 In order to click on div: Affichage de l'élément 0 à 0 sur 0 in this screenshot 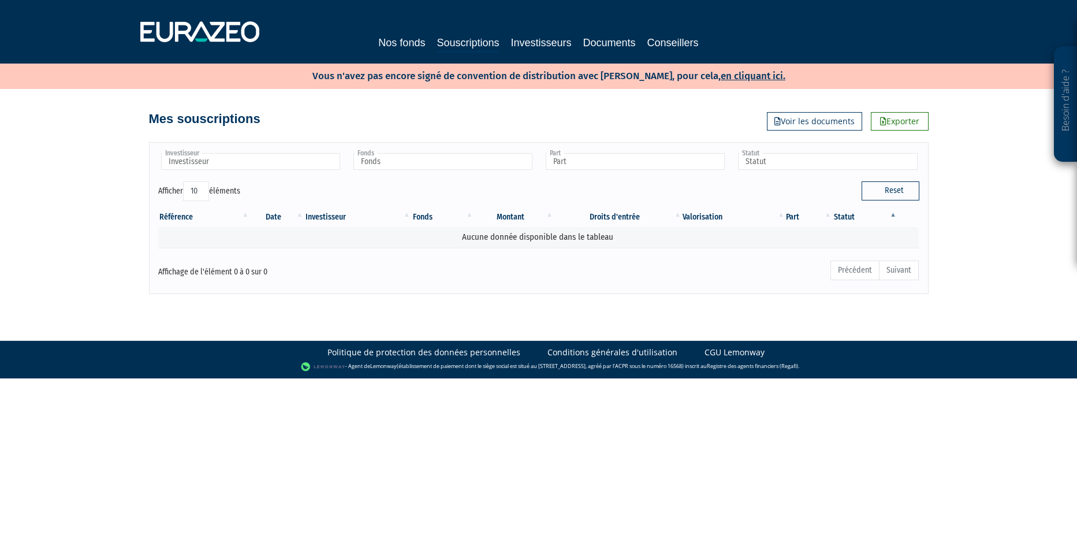, I will do `click(312, 269)`.